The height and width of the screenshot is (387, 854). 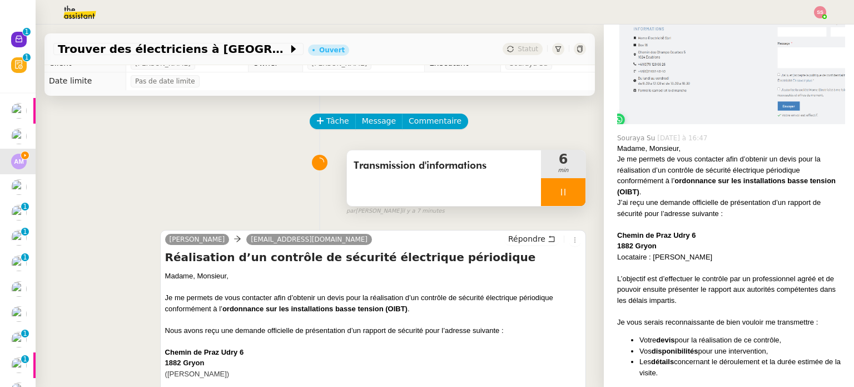 I want to click on strong: détails, so click(x=662, y=361).